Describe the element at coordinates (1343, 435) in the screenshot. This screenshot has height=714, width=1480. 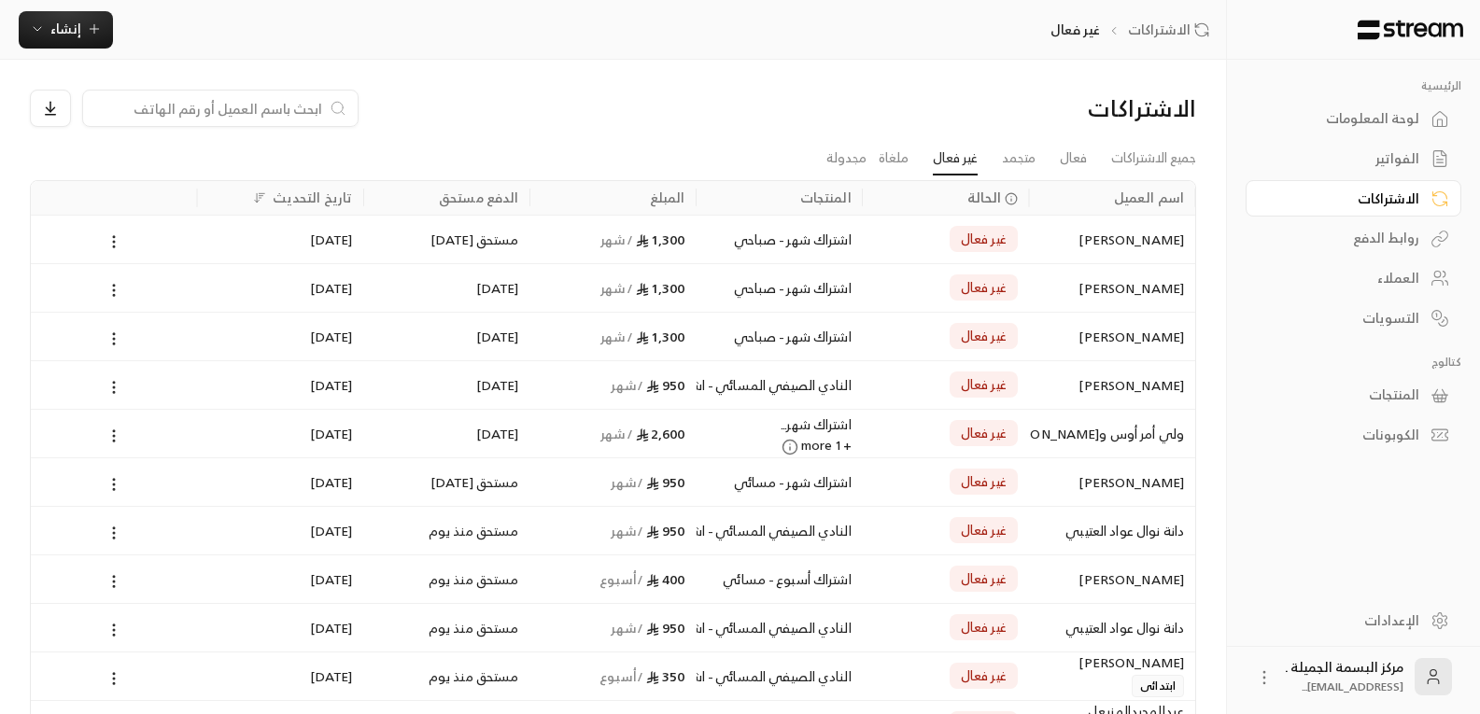
I see `div: الكوبونات` at that location.